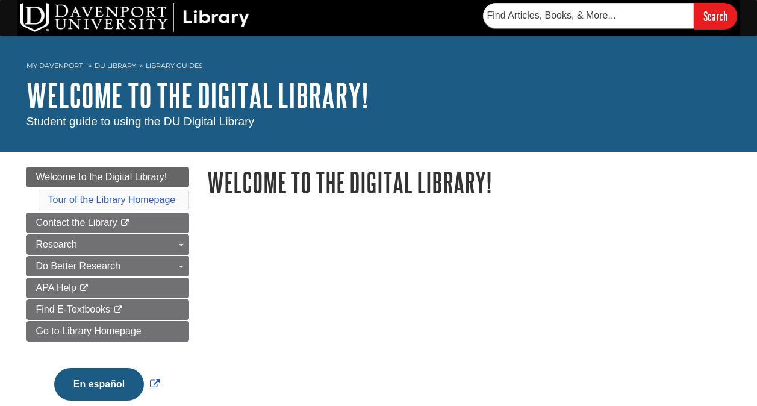 The image size is (757, 406). What do you see at coordinates (88, 330) in the screenshot?
I see `span: Go to Library Homepage` at bounding box center [88, 330].